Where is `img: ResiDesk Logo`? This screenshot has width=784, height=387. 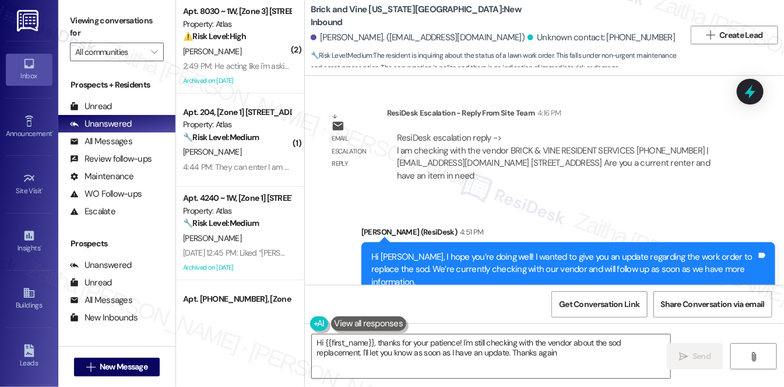
img: ResiDesk Logo is located at coordinates (29, 20).